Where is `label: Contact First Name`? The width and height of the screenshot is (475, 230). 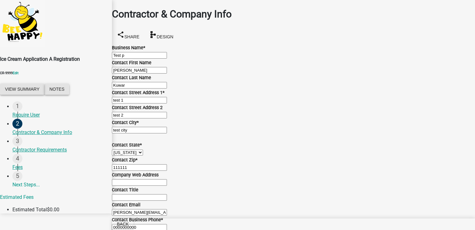 label: Contact First Name is located at coordinates (132, 63).